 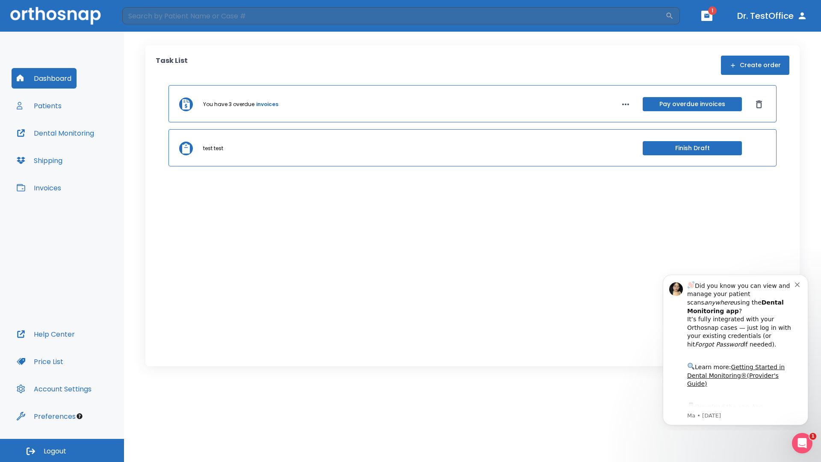 What do you see at coordinates (213, 148) in the screenshot?
I see `p: test test` at bounding box center [213, 148].